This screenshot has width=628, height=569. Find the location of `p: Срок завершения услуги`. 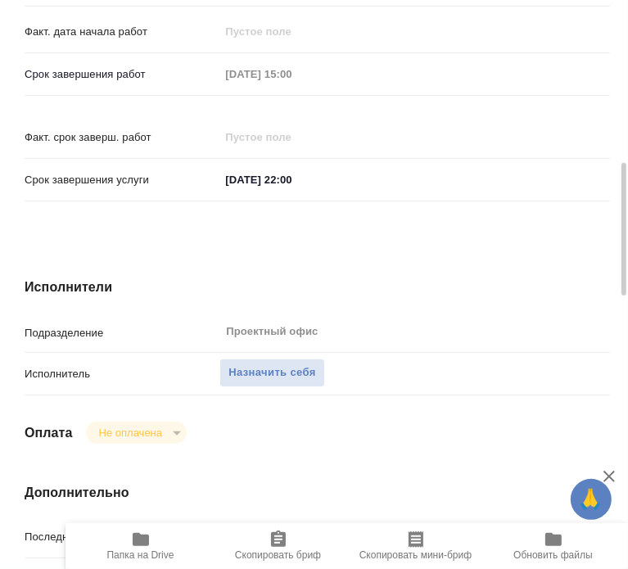

p: Срок завершения услуги is located at coordinates (122, 180).